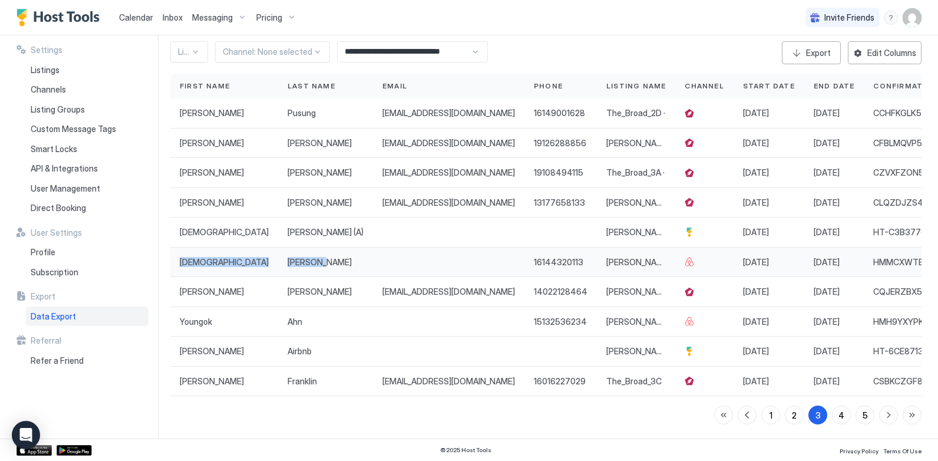  I want to click on a: Listings, so click(87, 70).